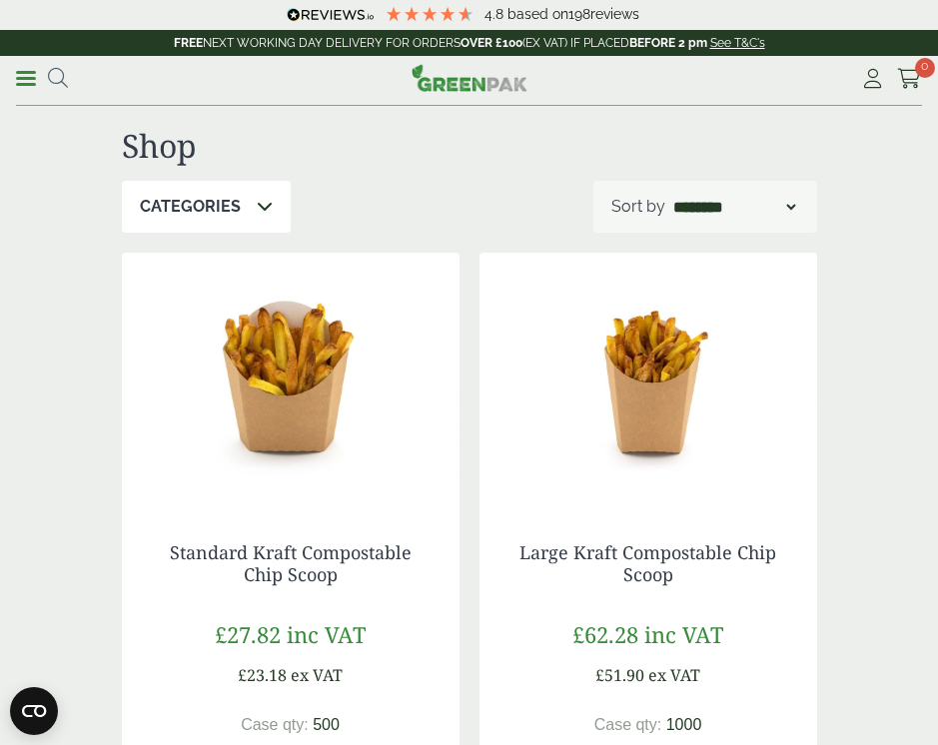  What do you see at coordinates (909, 79) in the screenshot?
I see `a: 0` at bounding box center [909, 79].